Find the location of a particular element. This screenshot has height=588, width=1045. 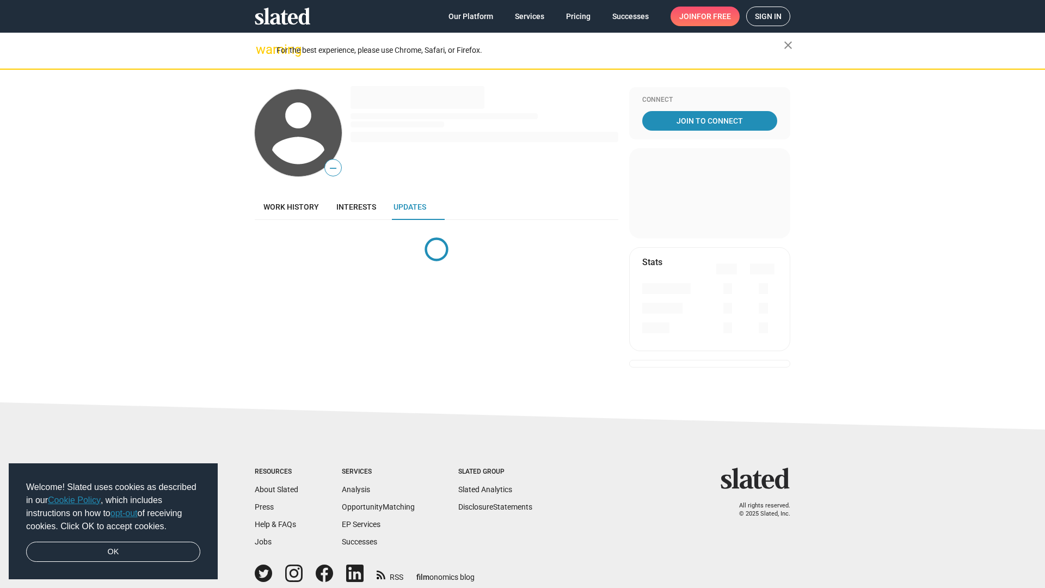

a: About Slated is located at coordinates (276, 489).